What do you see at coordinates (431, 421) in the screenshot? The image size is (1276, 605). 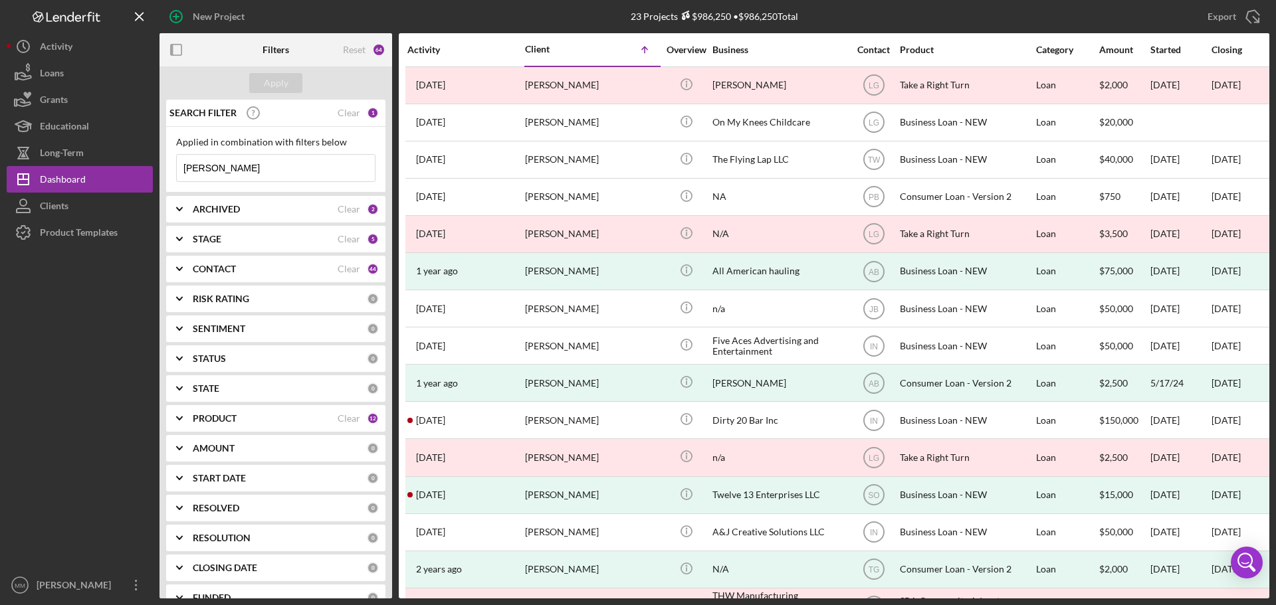 I see `time: 2025-06-03 18:35` at bounding box center [431, 421].